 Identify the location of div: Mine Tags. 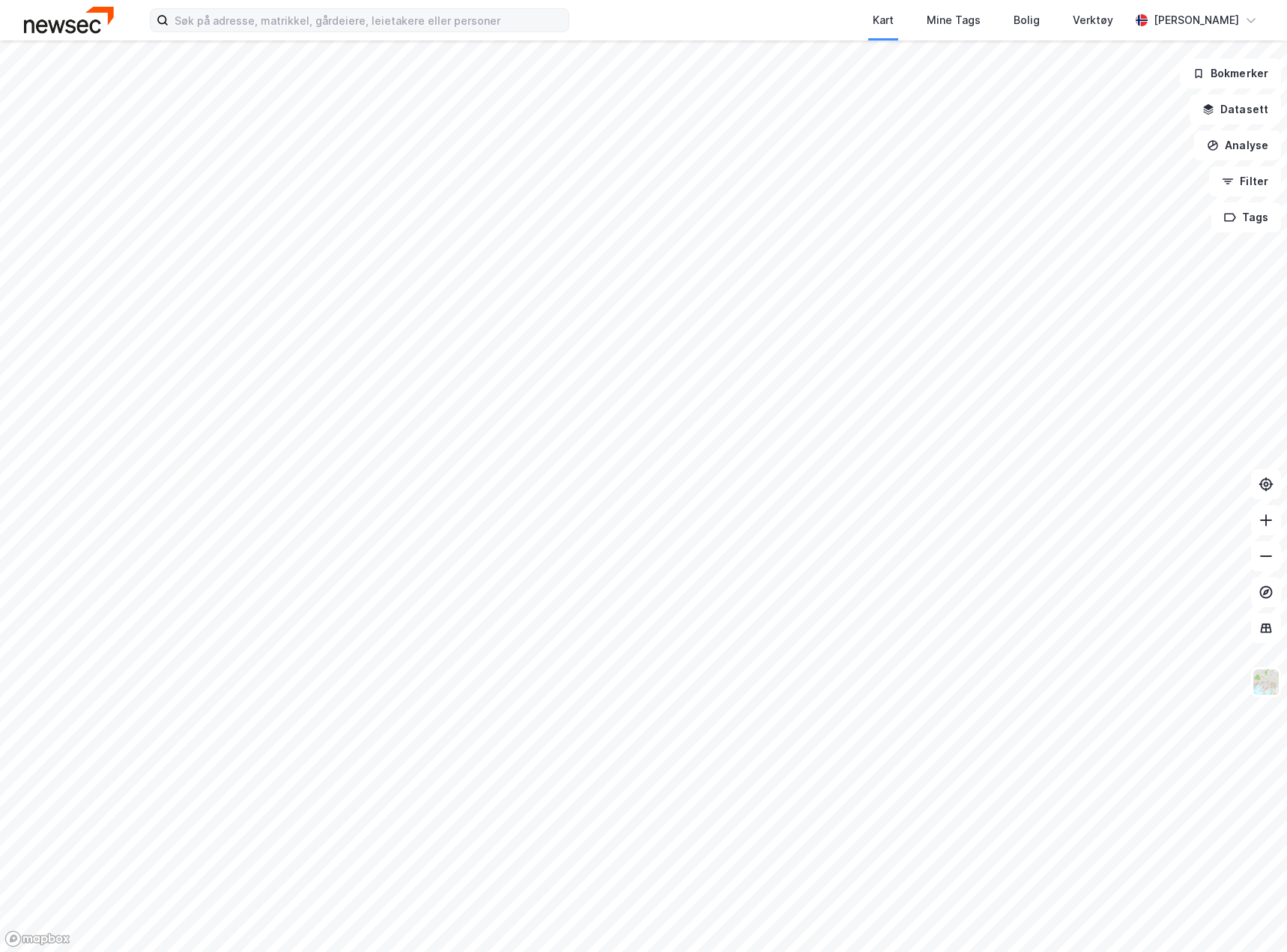
(954, 20).